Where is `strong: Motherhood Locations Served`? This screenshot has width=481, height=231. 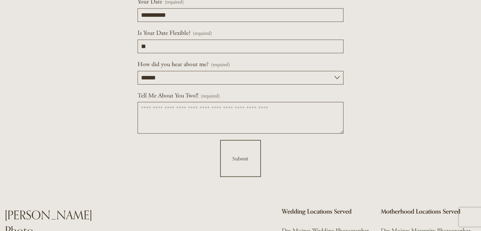 strong: Motherhood Locations Served is located at coordinates (421, 211).